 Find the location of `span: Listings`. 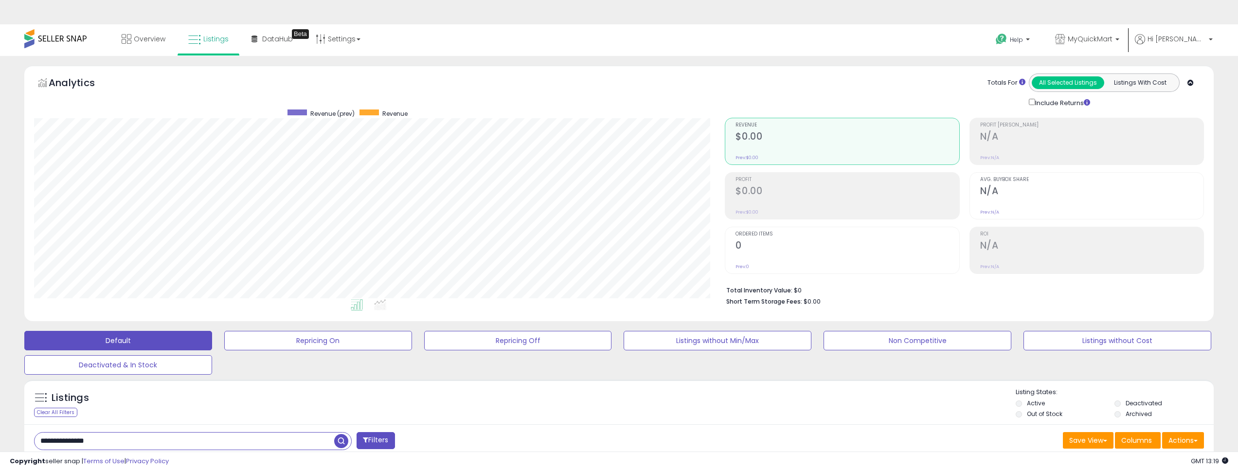

span: Listings is located at coordinates (216, 39).